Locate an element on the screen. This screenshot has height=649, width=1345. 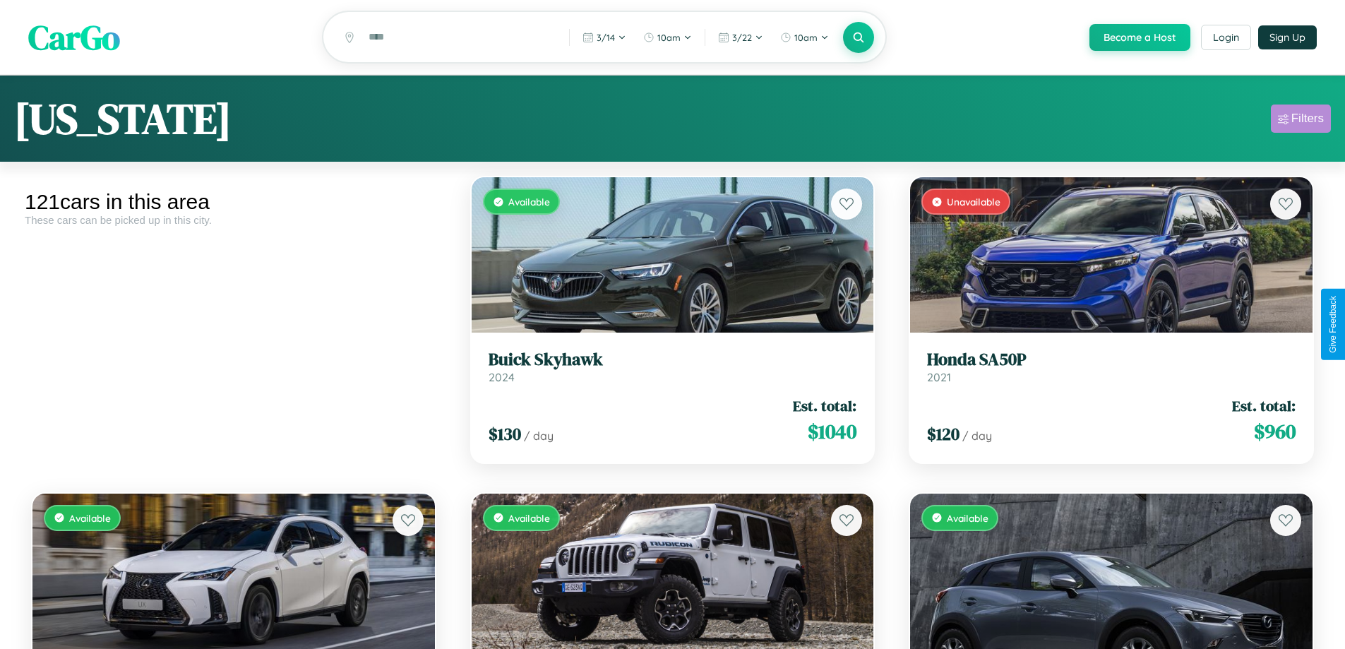
button: Sign Up is located at coordinates (1287, 37).